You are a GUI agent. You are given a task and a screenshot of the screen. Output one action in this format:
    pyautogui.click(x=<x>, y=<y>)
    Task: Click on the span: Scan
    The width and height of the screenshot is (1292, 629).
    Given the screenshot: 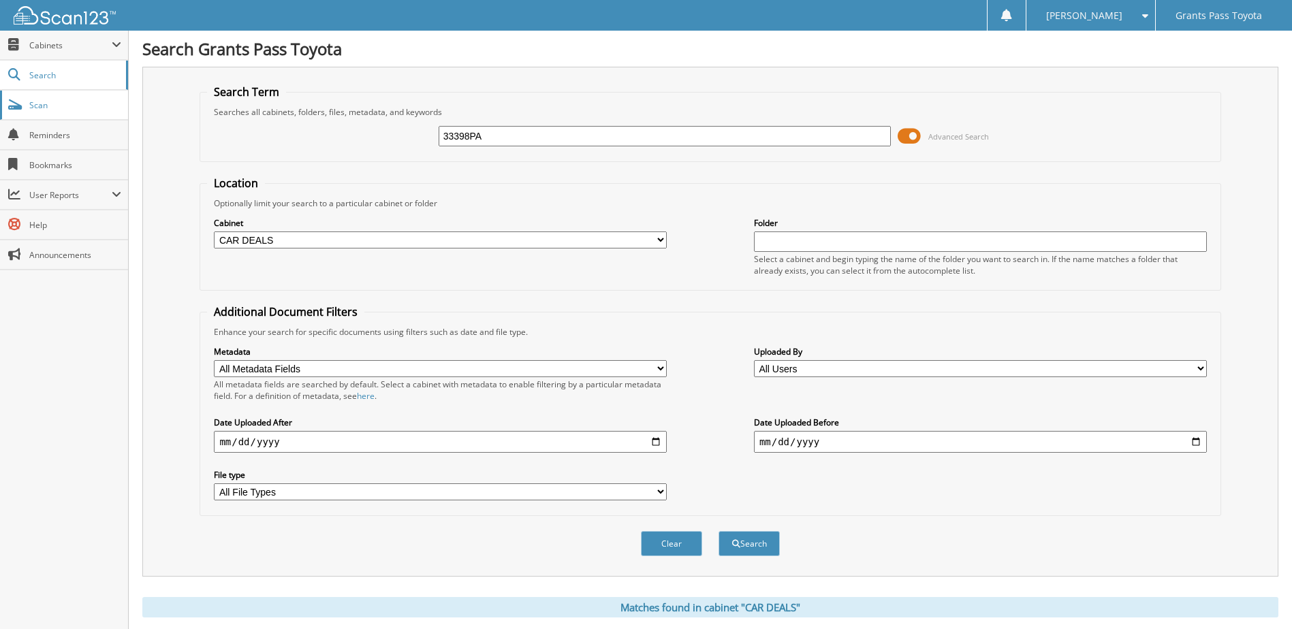 What is the action you would take?
    pyautogui.click(x=75, y=105)
    